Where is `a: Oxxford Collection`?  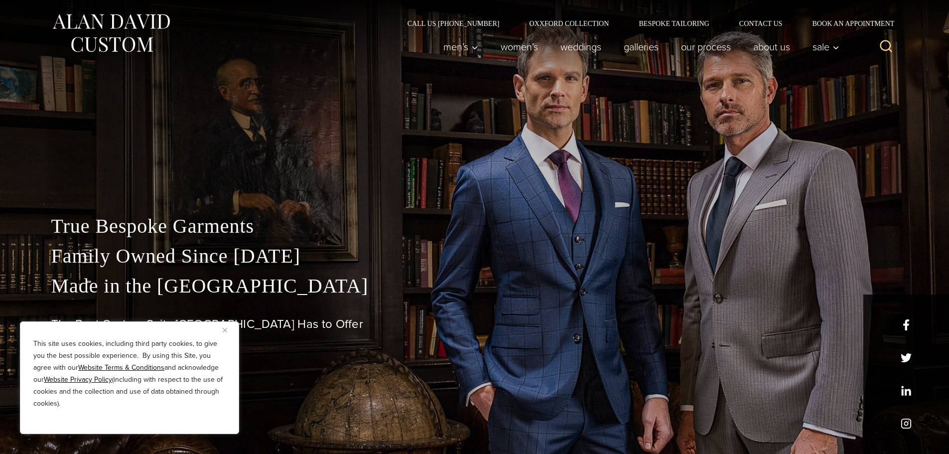
a: Oxxford Collection is located at coordinates (569, 23).